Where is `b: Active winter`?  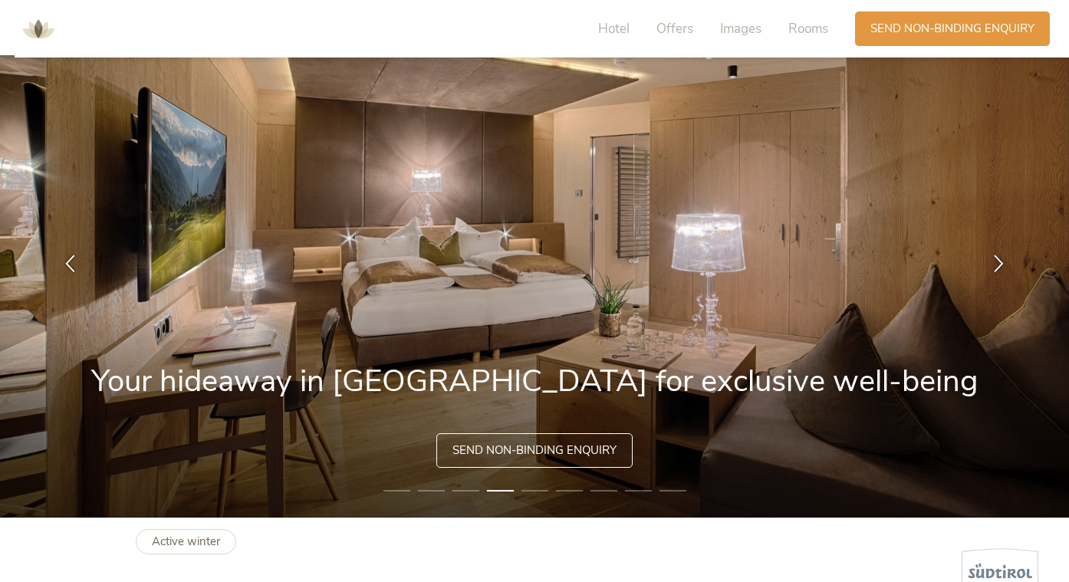 b: Active winter is located at coordinates (186, 541).